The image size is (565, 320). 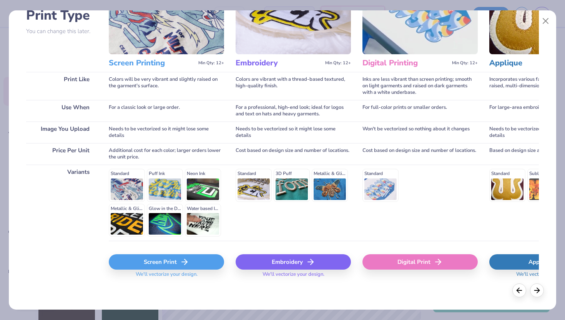 What do you see at coordinates (166, 154) in the screenshot?
I see `div: Additional cost for each color; larger orders lower the unit price.` at bounding box center [166, 154].